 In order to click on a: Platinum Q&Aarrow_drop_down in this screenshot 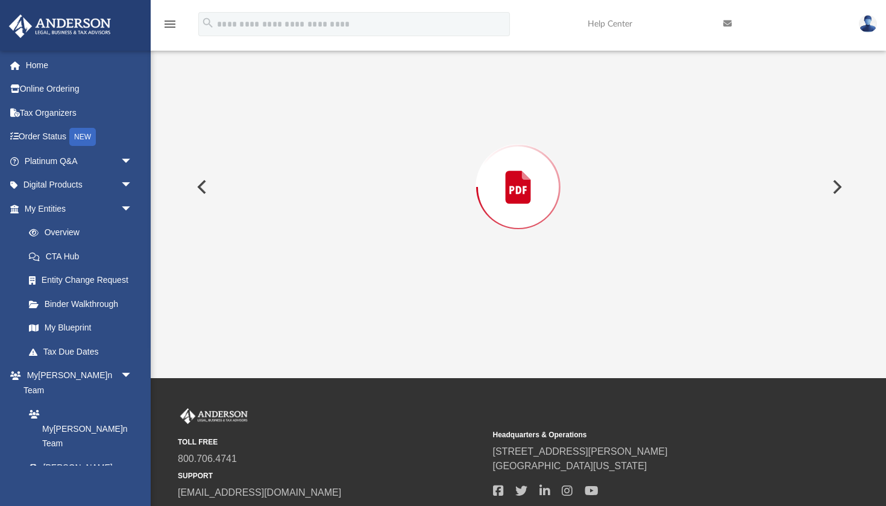, I will do `click(80, 161)`.